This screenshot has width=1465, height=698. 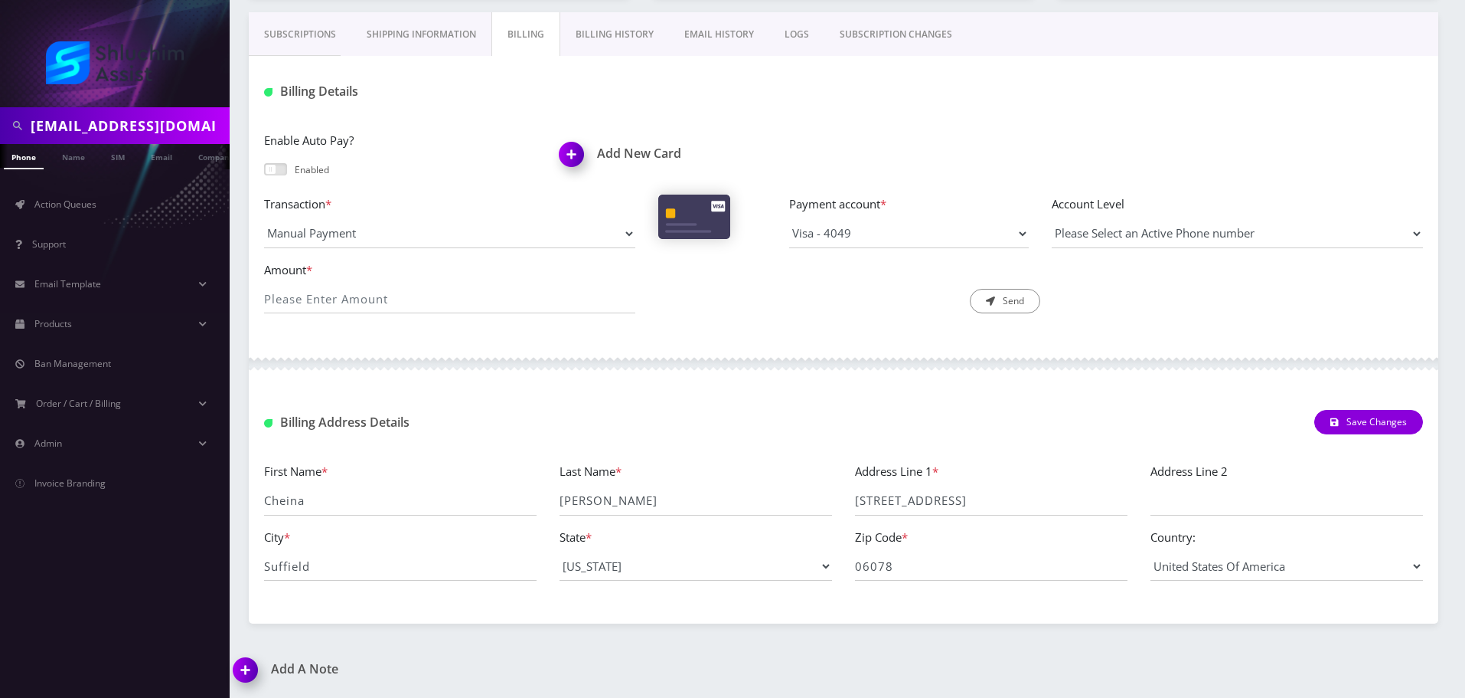 What do you see at coordinates (896, 34) in the screenshot?
I see `a: SUBSCRIPTION CHANGES` at bounding box center [896, 34].